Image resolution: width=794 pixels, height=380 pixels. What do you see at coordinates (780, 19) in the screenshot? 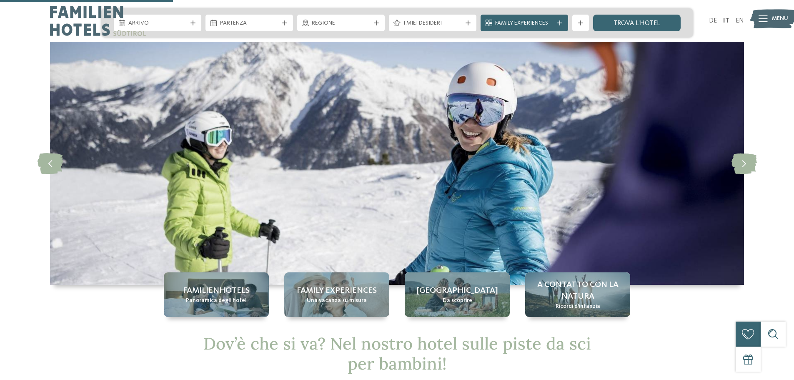
I see `span: Menu` at bounding box center [780, 19].